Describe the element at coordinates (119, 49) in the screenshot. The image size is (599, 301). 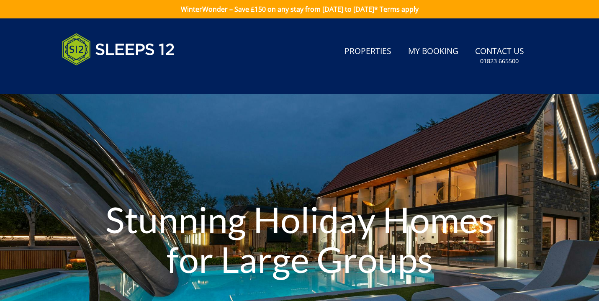
I see `img: Sleeps 12` at that location.